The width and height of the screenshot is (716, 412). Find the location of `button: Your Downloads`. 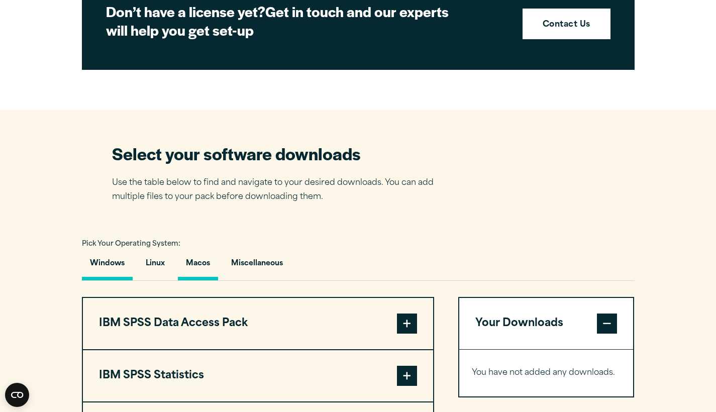

button: Your Downloads is located at coordinates (546, 324).